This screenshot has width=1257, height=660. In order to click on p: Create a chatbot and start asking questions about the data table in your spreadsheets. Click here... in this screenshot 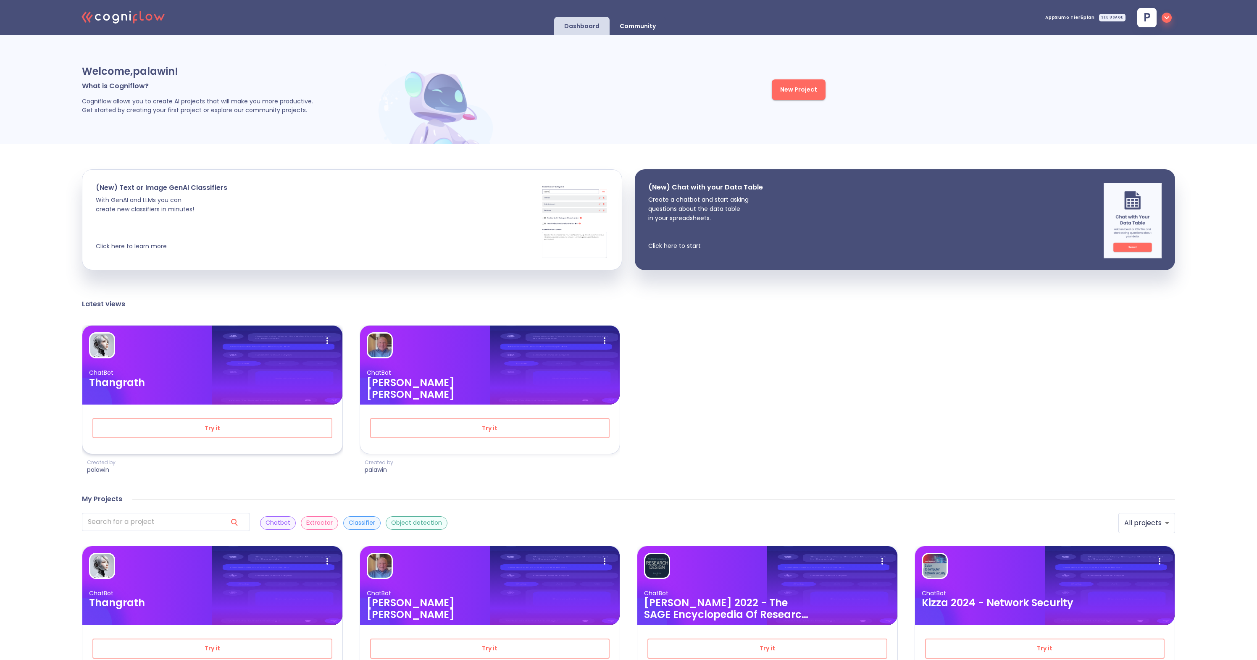, I will do `click(706, 223)`.